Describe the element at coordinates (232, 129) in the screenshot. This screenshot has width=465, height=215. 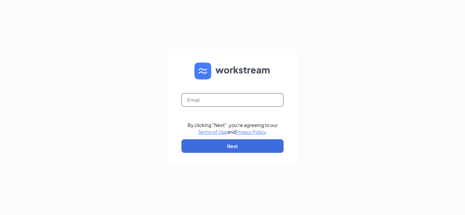
I see `div: By clicking "Next", you're agreeing to our and .` at that location.